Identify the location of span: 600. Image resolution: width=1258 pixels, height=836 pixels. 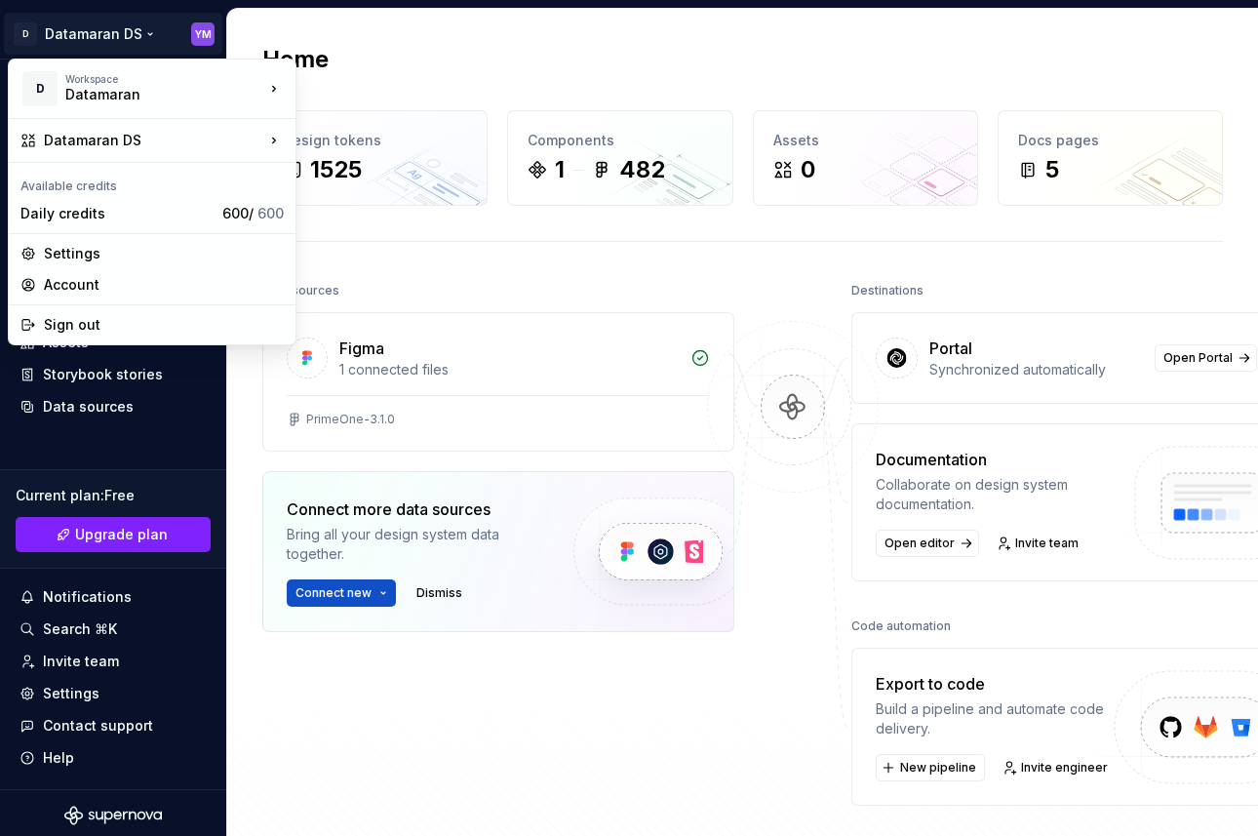
(270, 213).